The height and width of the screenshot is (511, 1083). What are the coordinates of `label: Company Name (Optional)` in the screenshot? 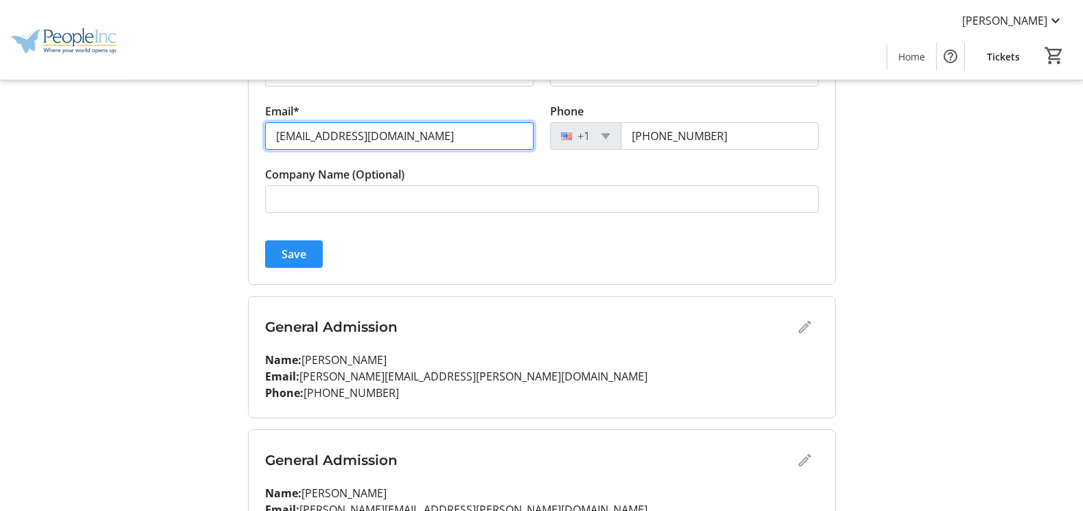 It's located at (335, 174).